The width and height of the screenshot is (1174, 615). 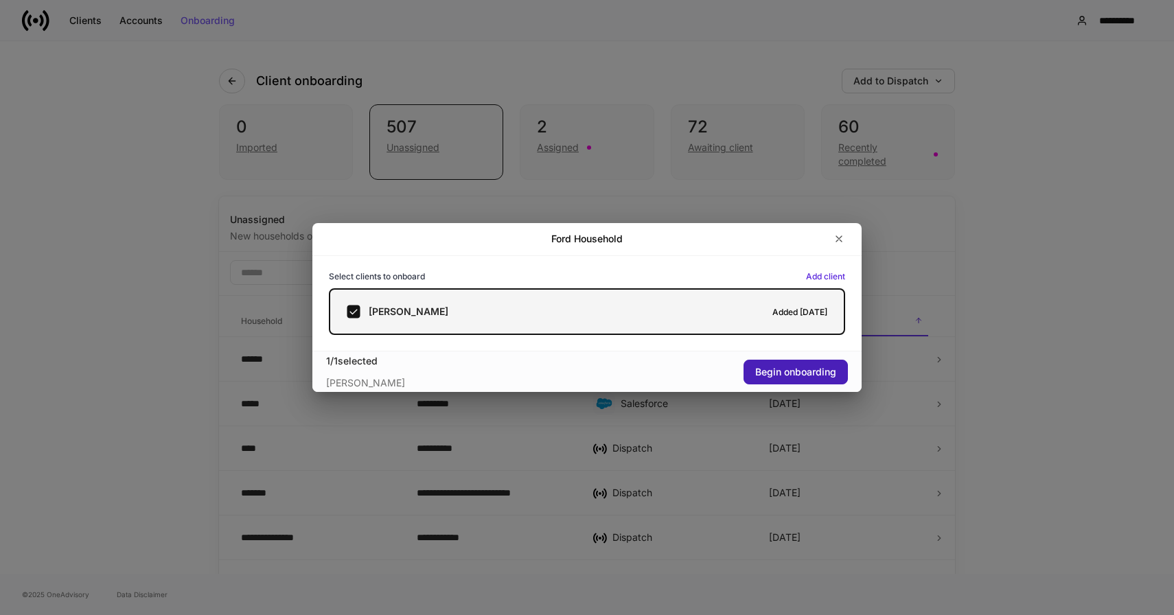 What do you see at coordinates (796, 372) in the screenshot?
I see `button: Begin onboarding` at bounding box center [796, 372].